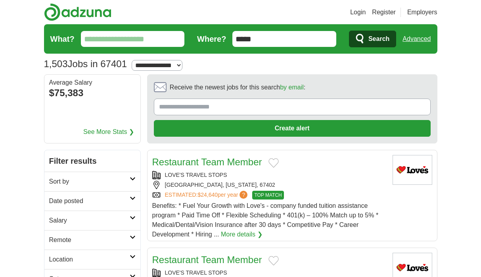 The width and height of the screenshot is (481, 277). What do you see at coordinates (92, 200) in the screenshot?
I see `a: Date posted` at bounding box center [92, 200].